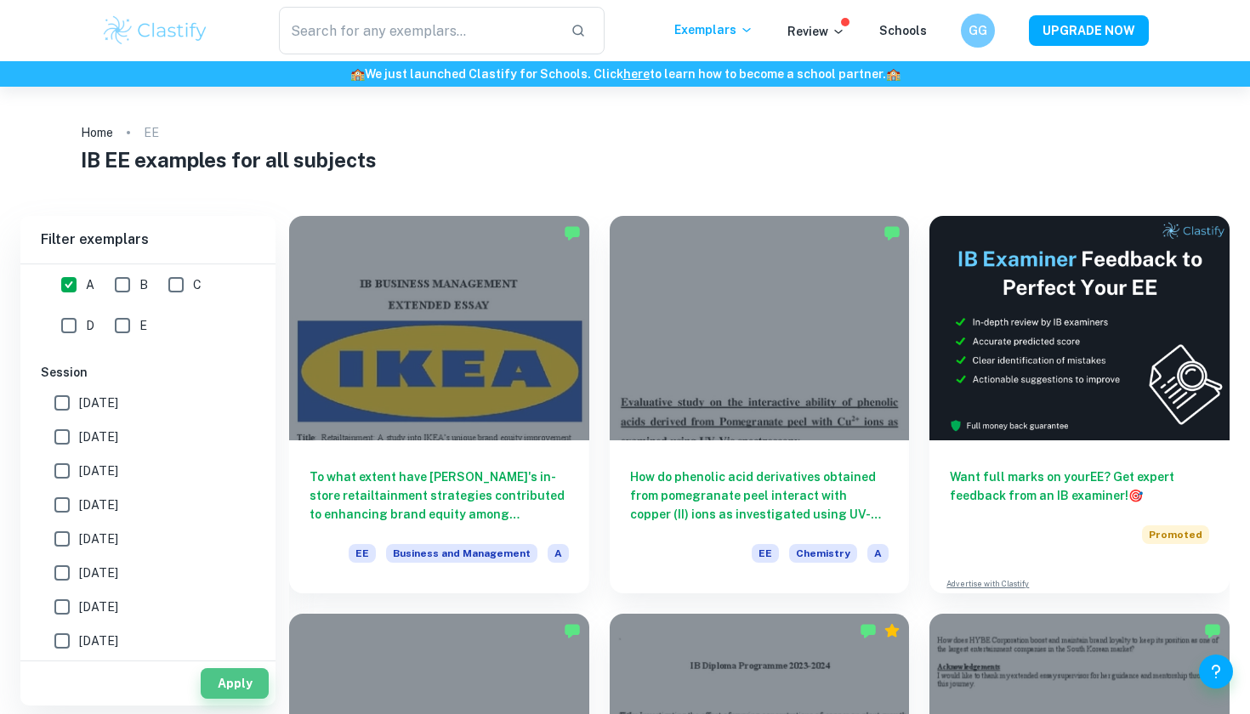 The height and width of the screenshot is (714, 1250). I want to click on button: UPGRADE NOW, so click(1088, 31).